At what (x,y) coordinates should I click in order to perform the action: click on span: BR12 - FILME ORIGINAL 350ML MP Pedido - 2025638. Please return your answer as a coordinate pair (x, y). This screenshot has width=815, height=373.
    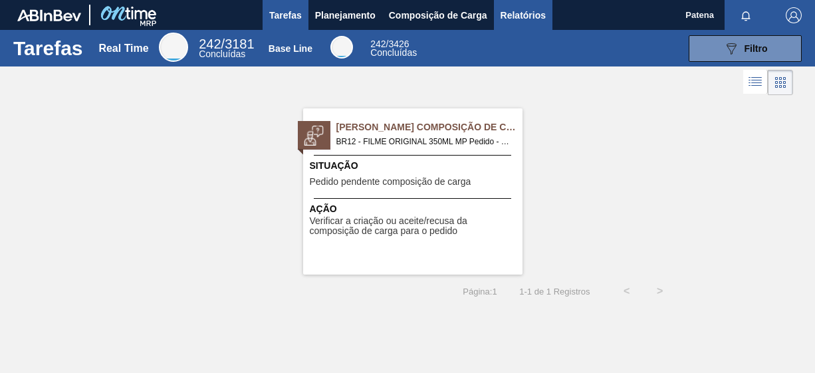
    Looking at the image, I should click on (424, 142).